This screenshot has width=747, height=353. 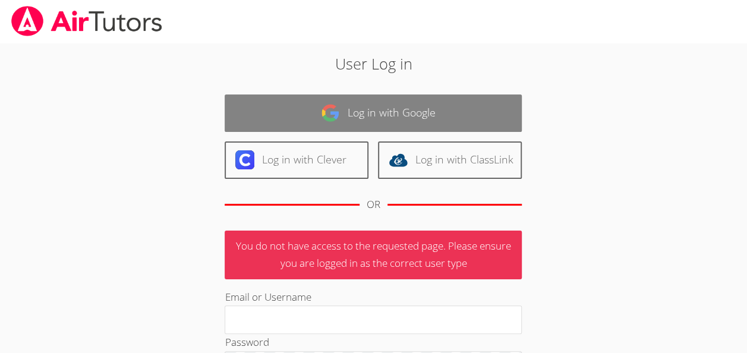 I want to click on img: google-logo-50288ca7cdecda66e5e0955fdab243c47b7ad437acaf1139b6f446037453330a.svg, so click(x=331, y=113).